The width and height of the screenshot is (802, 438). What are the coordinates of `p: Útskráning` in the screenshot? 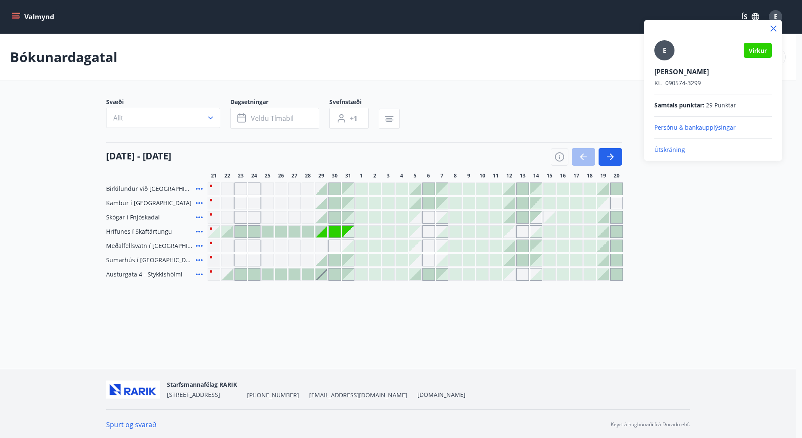 It's located at (713, 150).